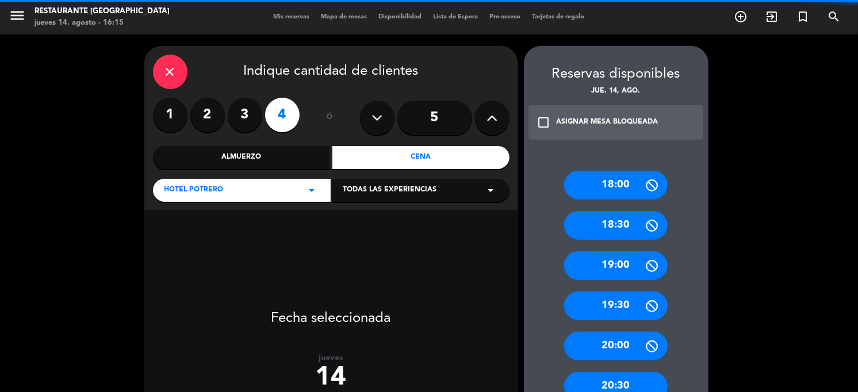 The image size is (858, 392). What do you see at coordinates (17, 16) in the screenshot?
I see `i: menu` at bounding box center [17, 16].